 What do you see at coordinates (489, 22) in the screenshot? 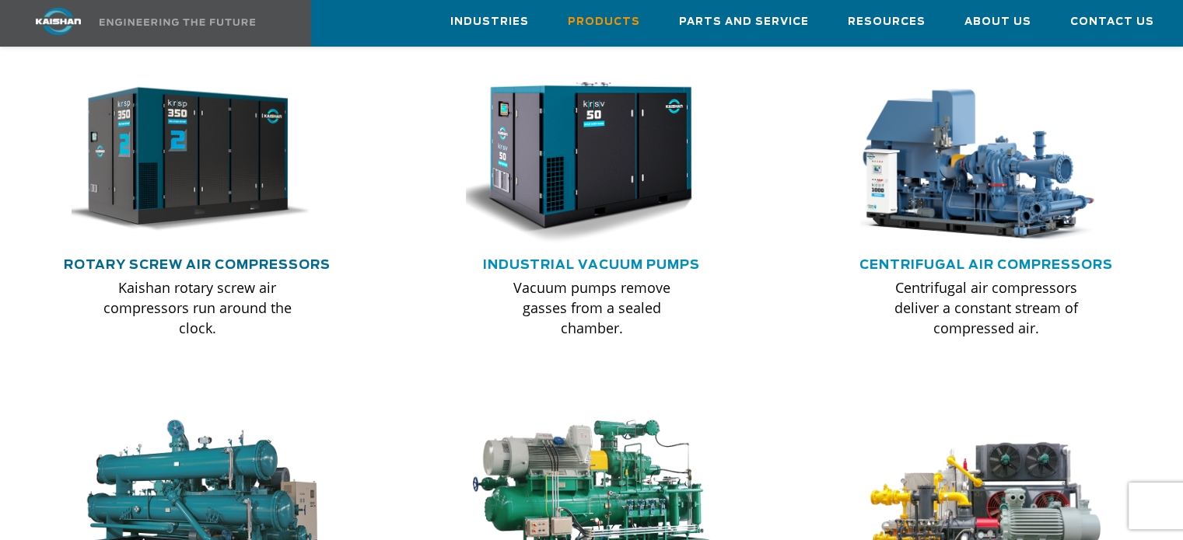
I see `span: Industries` at bounding box center [489, 22].